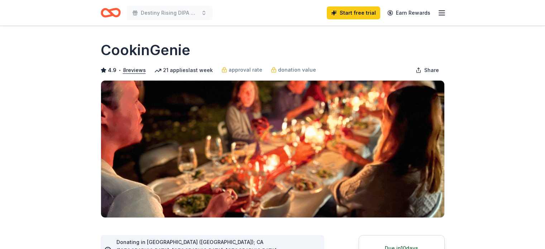 The height and width of the screenshot is (249, 545). Describe the element at coordinates (245, 70) in the screenshot. I see `span: approval rate` at that location.